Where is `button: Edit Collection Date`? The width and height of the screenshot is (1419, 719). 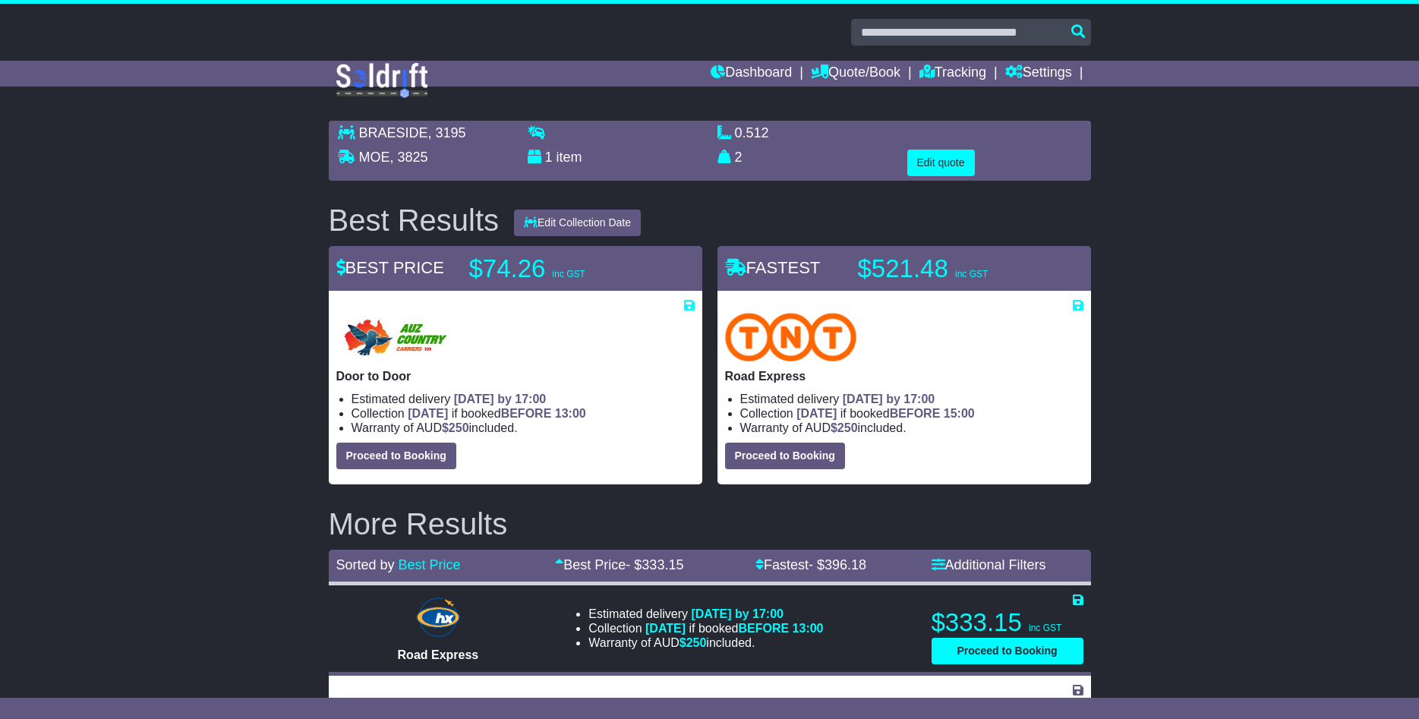
button: Edit Collection Date is located at coordinates (577, 222).